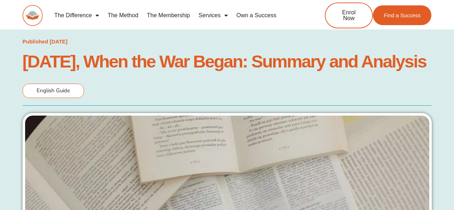 This screenshot has width=454, height=210. I want to click on span: Enrol Now, so click(348, 15).